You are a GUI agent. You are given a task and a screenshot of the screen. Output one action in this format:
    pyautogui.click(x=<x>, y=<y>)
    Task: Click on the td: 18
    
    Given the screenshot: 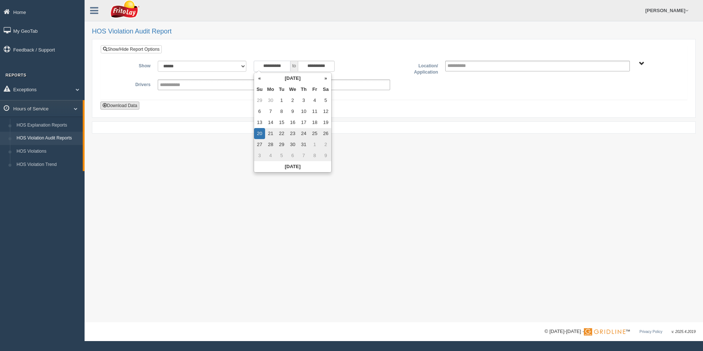 What is the action you would take?
    pyautogui.click(x=315, y=122)
    